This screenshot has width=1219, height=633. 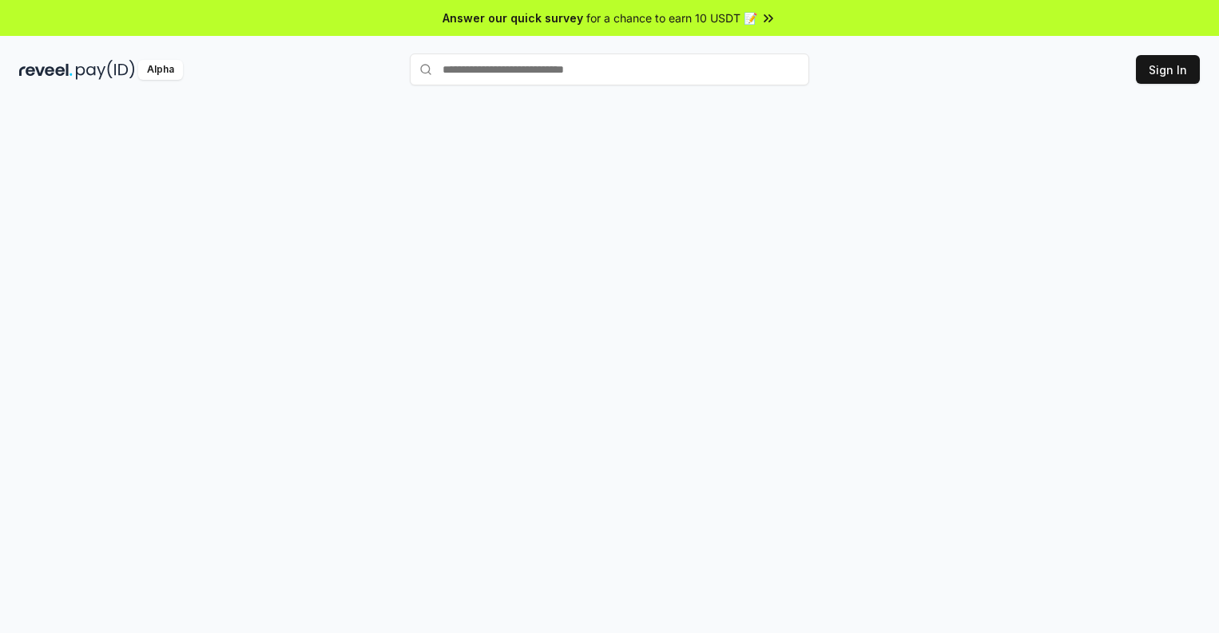 What do you see at coordinates (161, 69) in the screenshot?
I see `div: Alpha` at bounding box center [161, 69].